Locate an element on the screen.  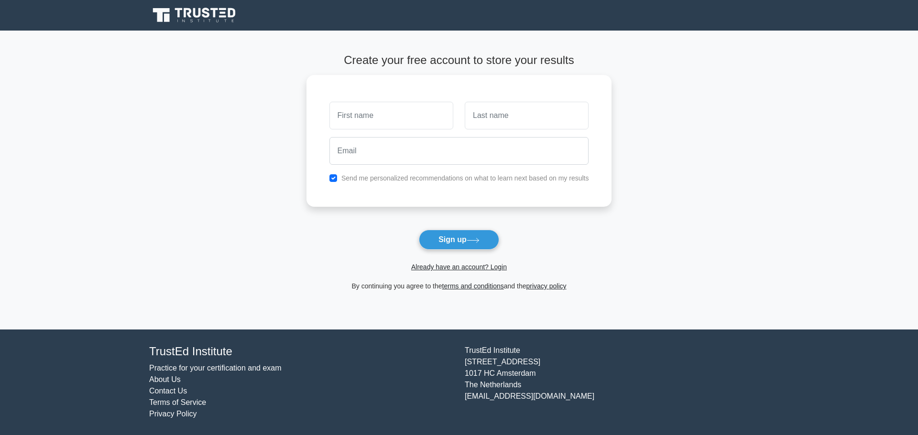
a: About Us is located at coordinates (165, 379).